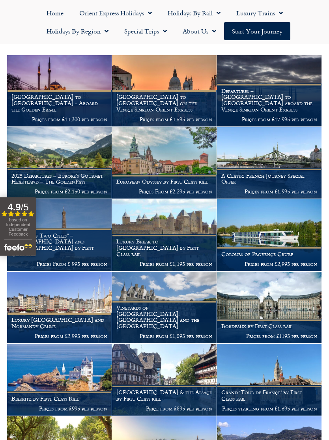 The width and height of the screenshot is (329, 440). I want to click on a: Grand ‘Tour de France’ by First Class rail Prices starting from £1,695 per person, so click(269, 380).